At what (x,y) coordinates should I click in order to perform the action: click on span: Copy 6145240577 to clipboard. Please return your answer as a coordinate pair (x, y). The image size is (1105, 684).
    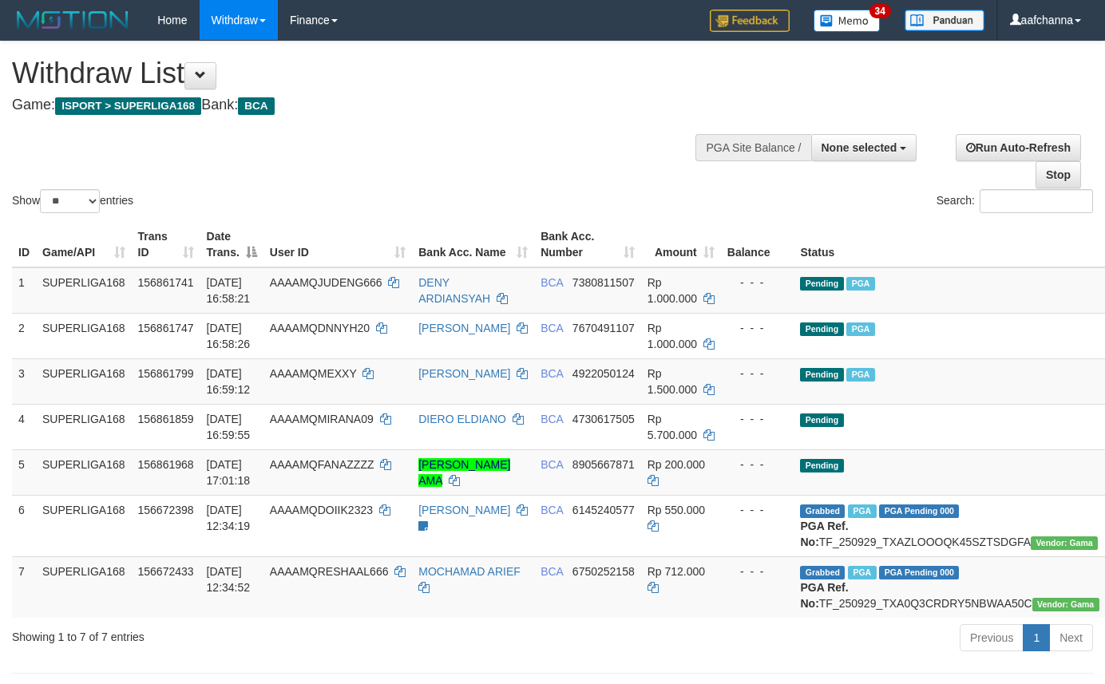
    Looking at the image, I should click on (604, 510).